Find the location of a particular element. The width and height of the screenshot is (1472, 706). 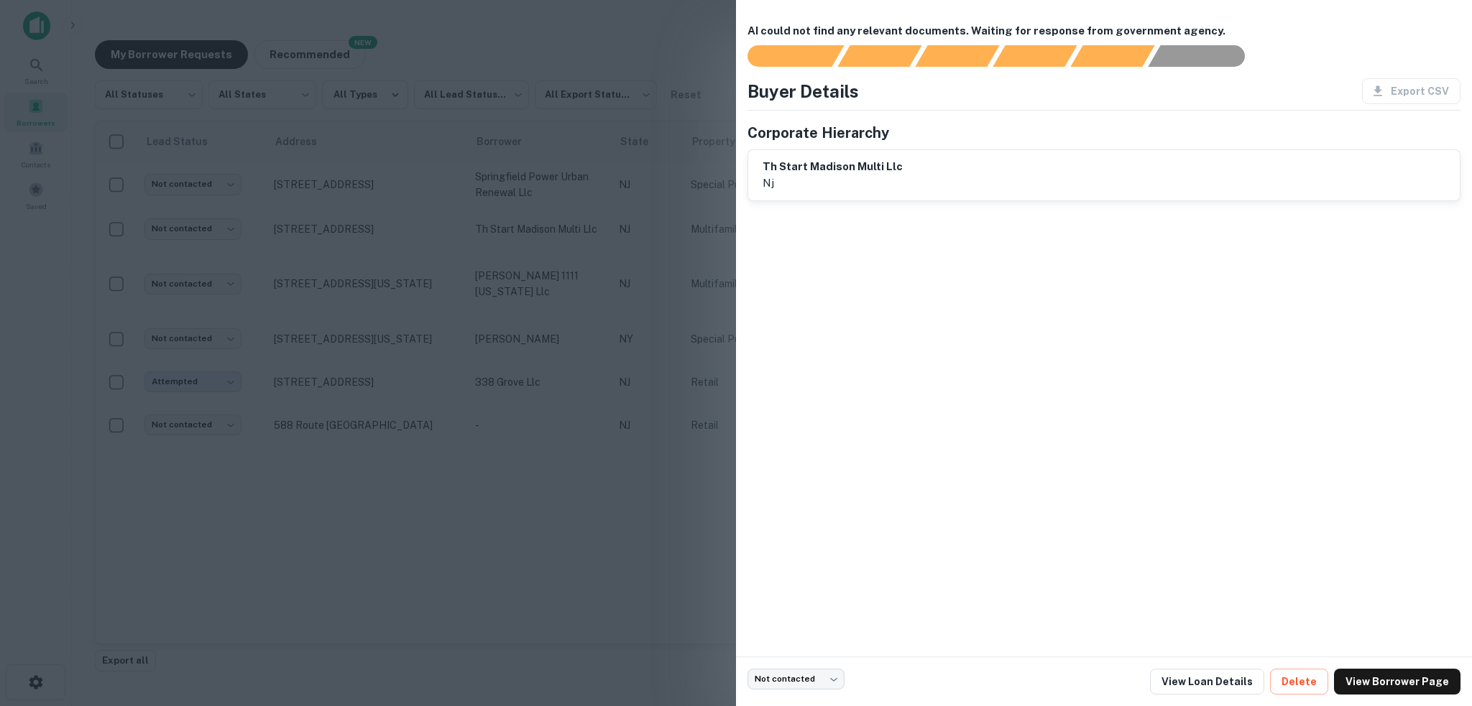

div: Sending borrower request to AI... is located at coordinates (784, 56).